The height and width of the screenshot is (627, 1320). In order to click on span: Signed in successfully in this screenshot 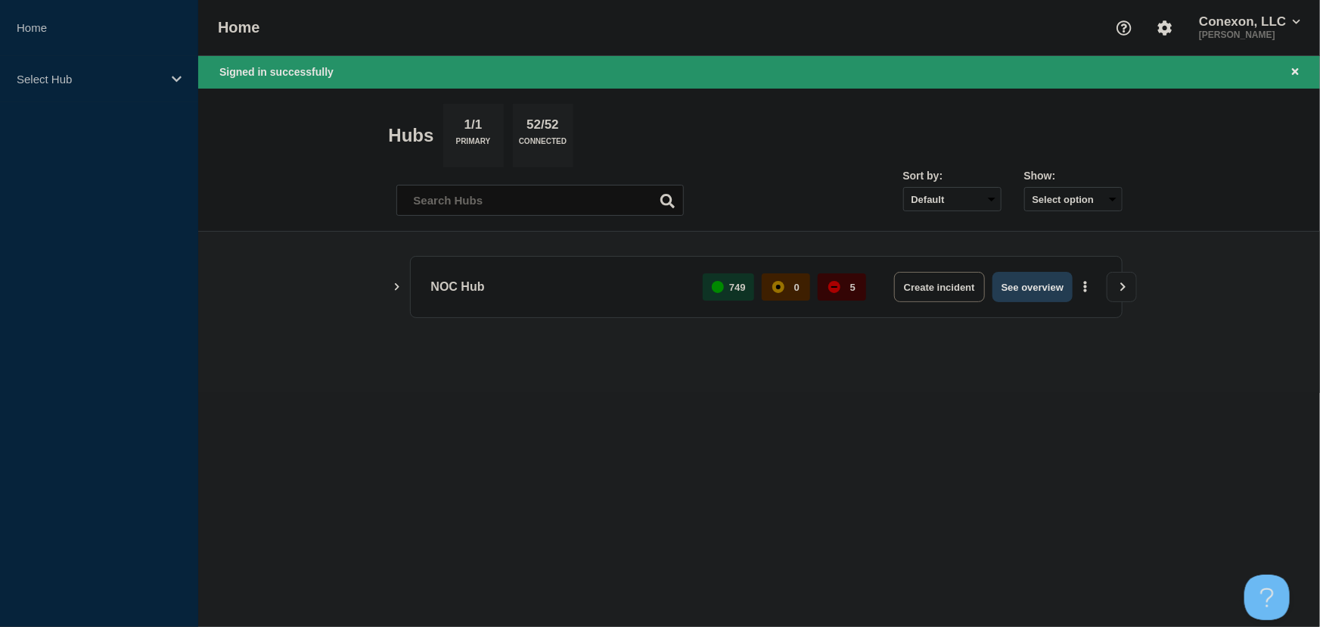, I will do `click(276, 72)`.